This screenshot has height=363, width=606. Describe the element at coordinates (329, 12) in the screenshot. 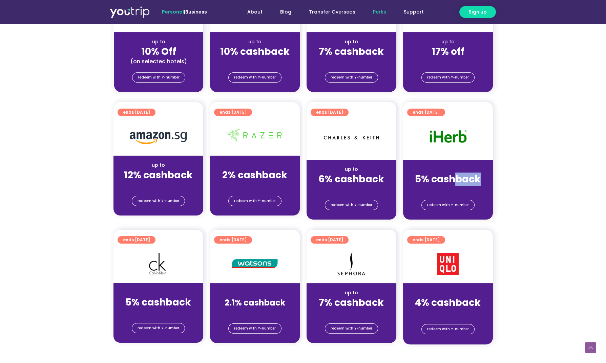

I see `nav: Menu` at that location.